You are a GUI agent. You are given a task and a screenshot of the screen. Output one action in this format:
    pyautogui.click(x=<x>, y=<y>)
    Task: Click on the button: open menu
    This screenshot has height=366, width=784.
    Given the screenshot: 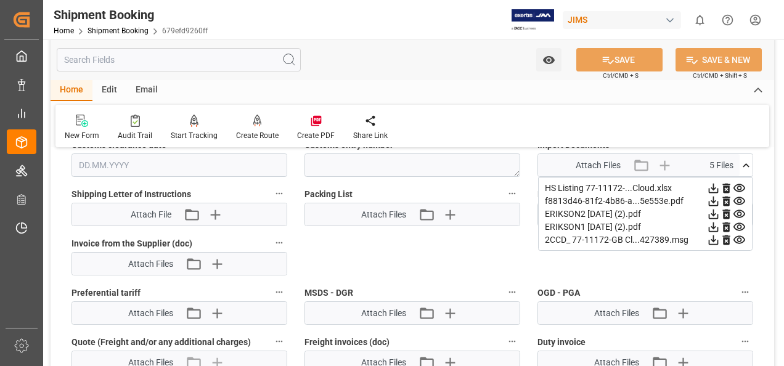 What is the action you would take?
    pyautogui.click(x=548, y=60)
    